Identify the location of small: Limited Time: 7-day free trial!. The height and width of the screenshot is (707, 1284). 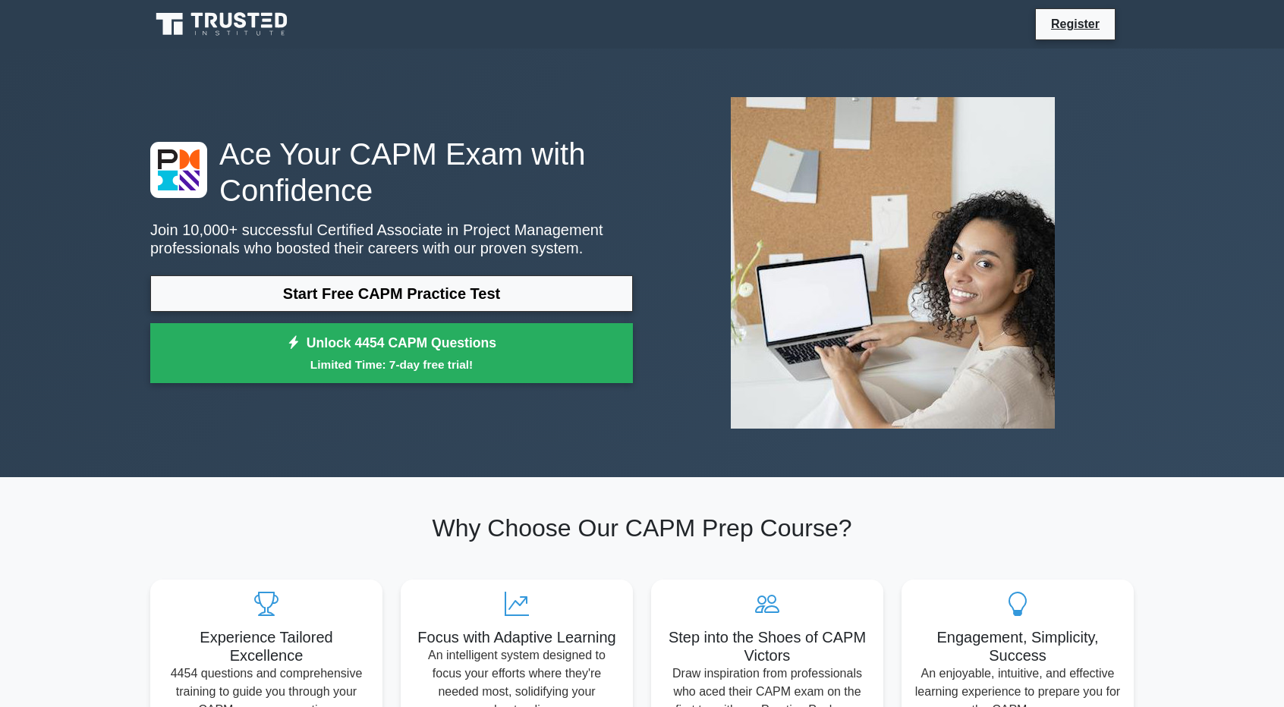
(392, 364).